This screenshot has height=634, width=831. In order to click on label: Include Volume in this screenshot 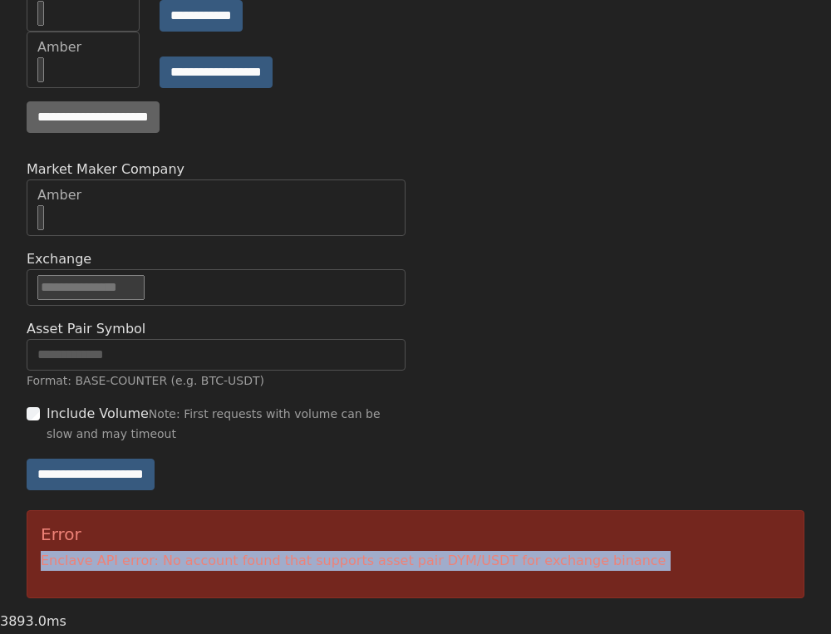, I will do `click(97, 414)`.